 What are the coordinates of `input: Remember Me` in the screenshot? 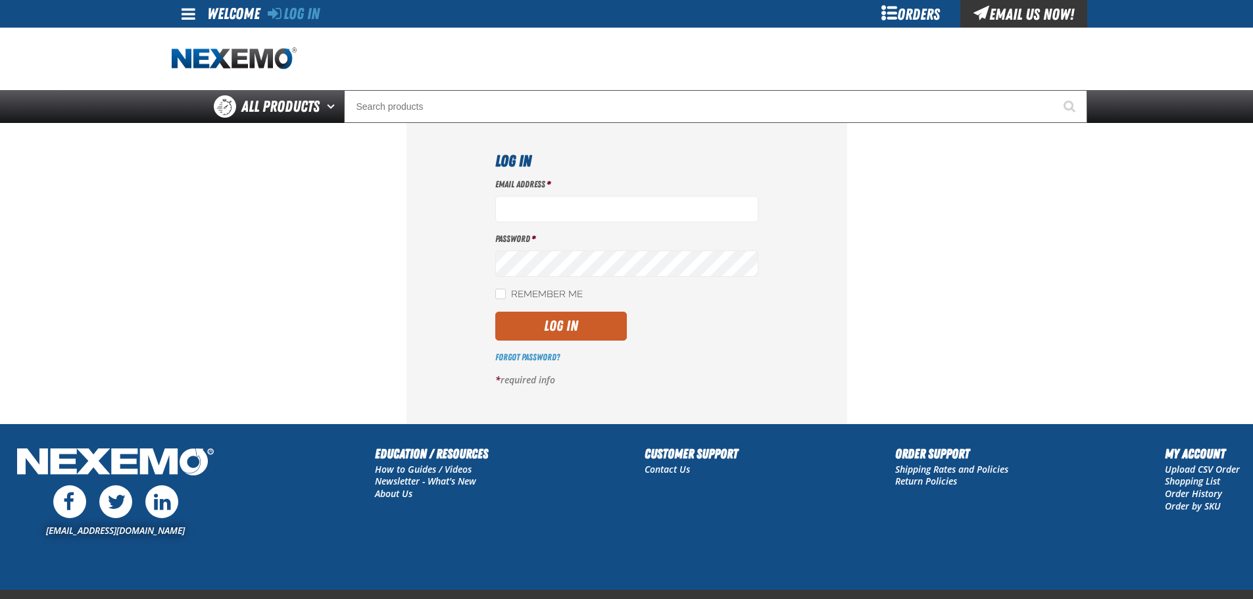 It's located at (501, 294).